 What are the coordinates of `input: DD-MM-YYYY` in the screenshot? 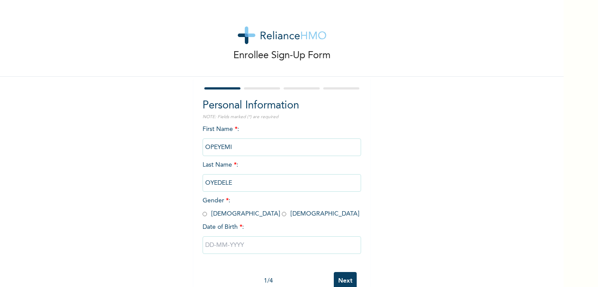 It's located at (282, 245).